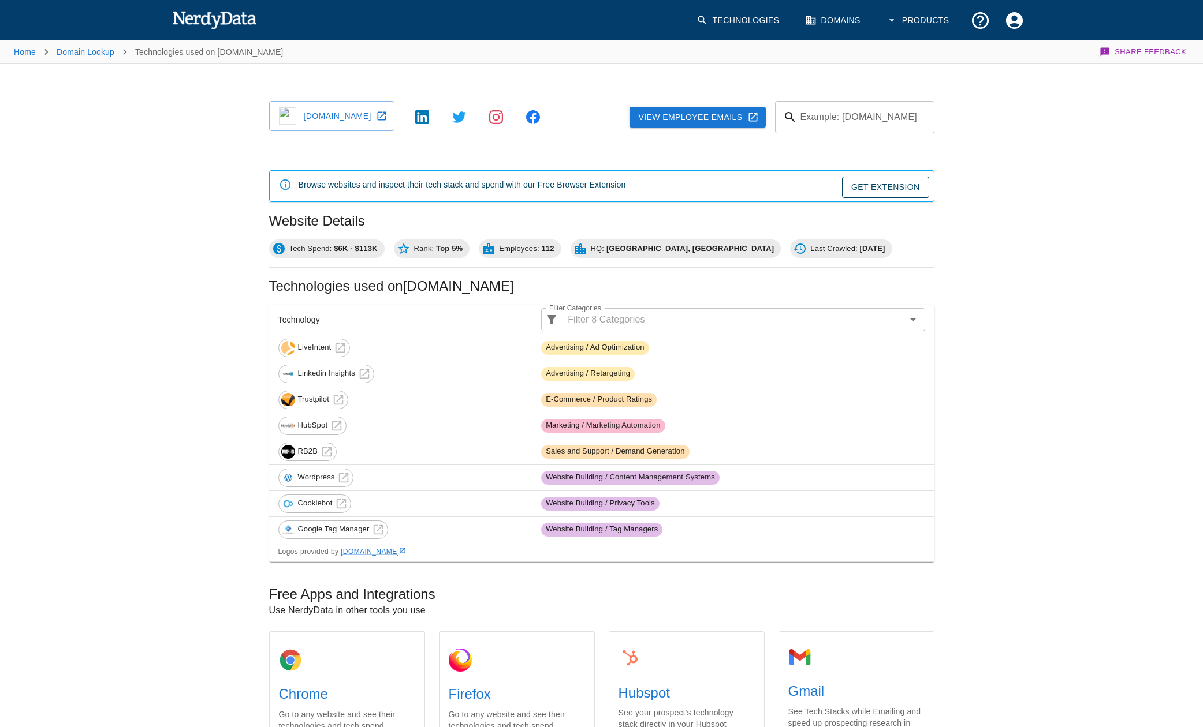  Describe the element at coordinates (918, 20) in the screenshot. I see `button: Products` at that location.